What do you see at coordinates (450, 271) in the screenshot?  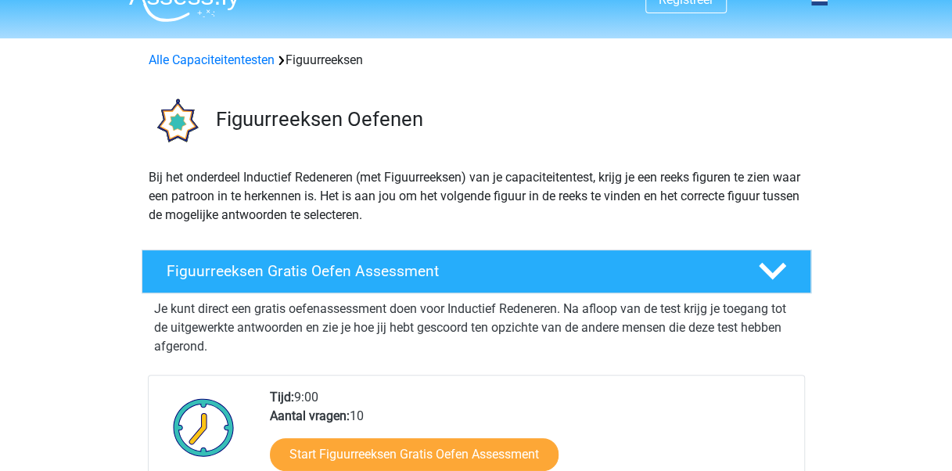 I see `h4: Figuurreeksen Gratis Oefen Assessment` at bounding box center [450, 271].